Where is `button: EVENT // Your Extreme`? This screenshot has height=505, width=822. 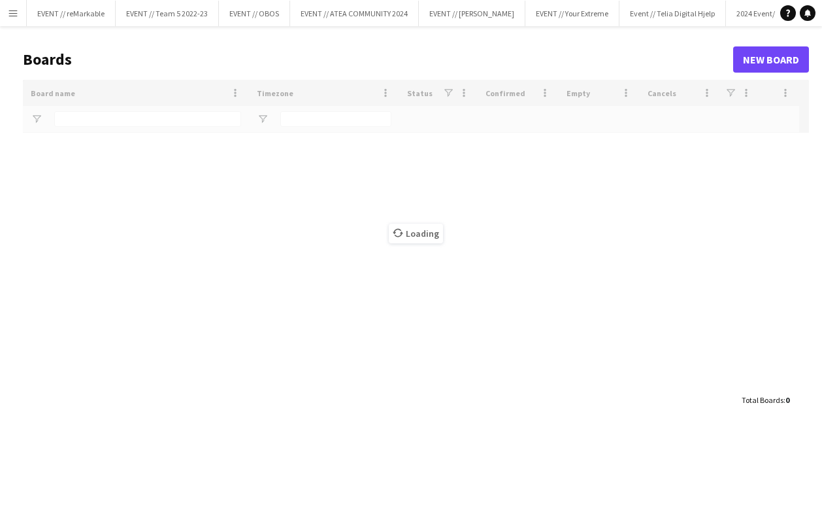
button: EVENT // Your Extreme is located at coordinates (573, 13).